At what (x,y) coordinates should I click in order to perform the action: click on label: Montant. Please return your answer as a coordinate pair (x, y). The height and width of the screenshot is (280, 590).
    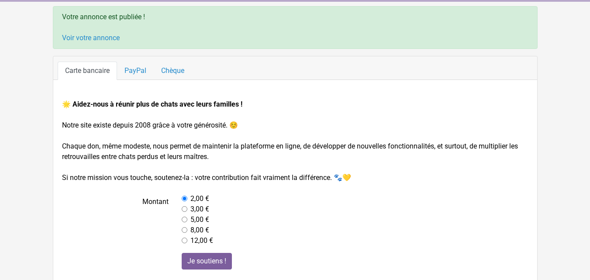
    Looking at the image, I should click on (115, 220).